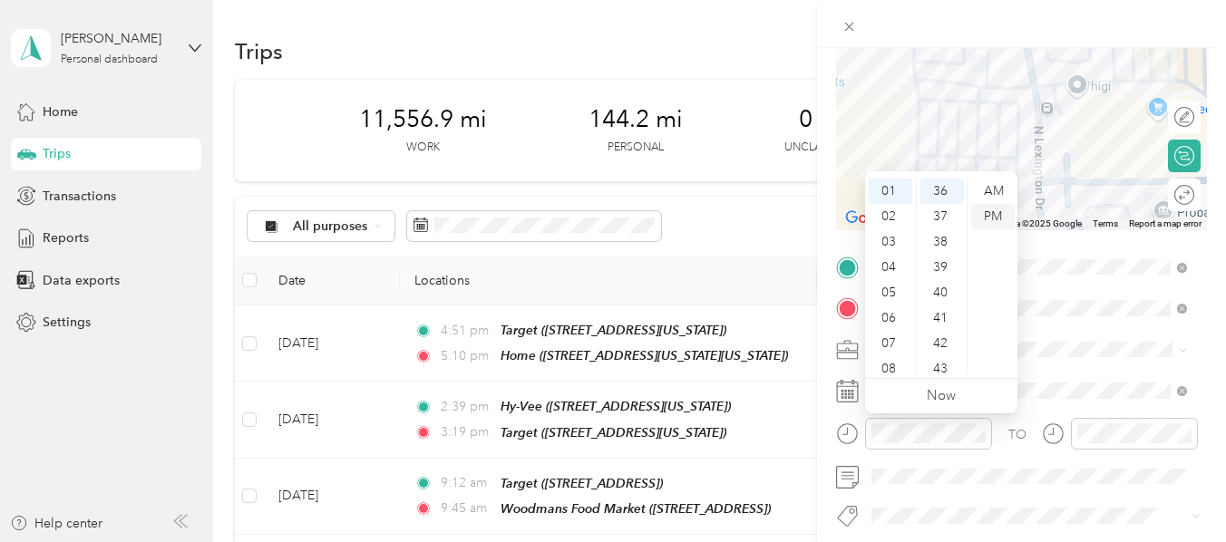 This screenshot has height=542, width=1226. What do you see at coordinates (870, 219) in the screenshot?
I see `a: Open this area in Google Maps (opens a new window)` at bounding box center [870, 219].